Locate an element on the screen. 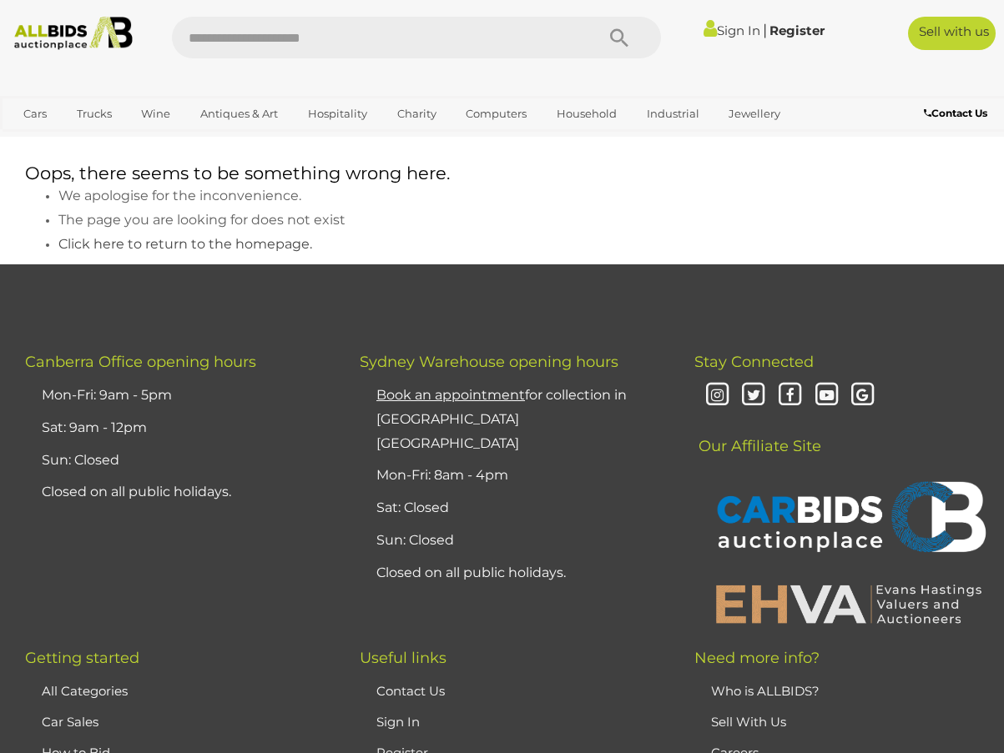 This screenshot has height=753, width=1004. i: Google is located at coordinates (863, 396).